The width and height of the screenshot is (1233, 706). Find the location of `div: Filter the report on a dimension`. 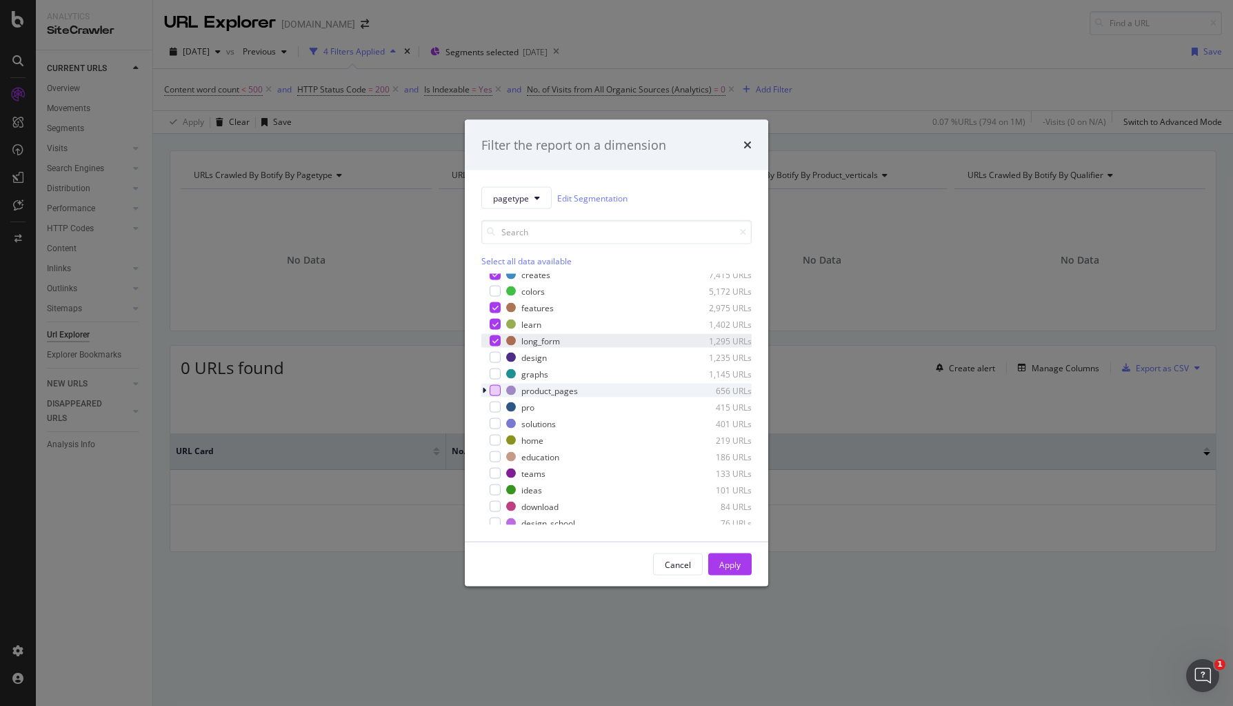

div: Filter the report on a dimension is located at coordinates (574, 145).